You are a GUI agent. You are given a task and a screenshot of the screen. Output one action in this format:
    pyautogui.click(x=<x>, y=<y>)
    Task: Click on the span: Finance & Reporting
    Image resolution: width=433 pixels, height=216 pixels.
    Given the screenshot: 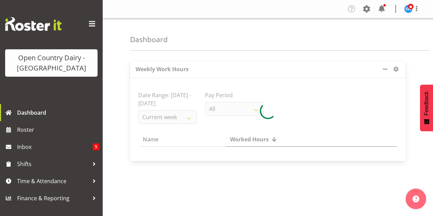 What is the action you would take?
    pyautogui.click(x=53, y=198)
    